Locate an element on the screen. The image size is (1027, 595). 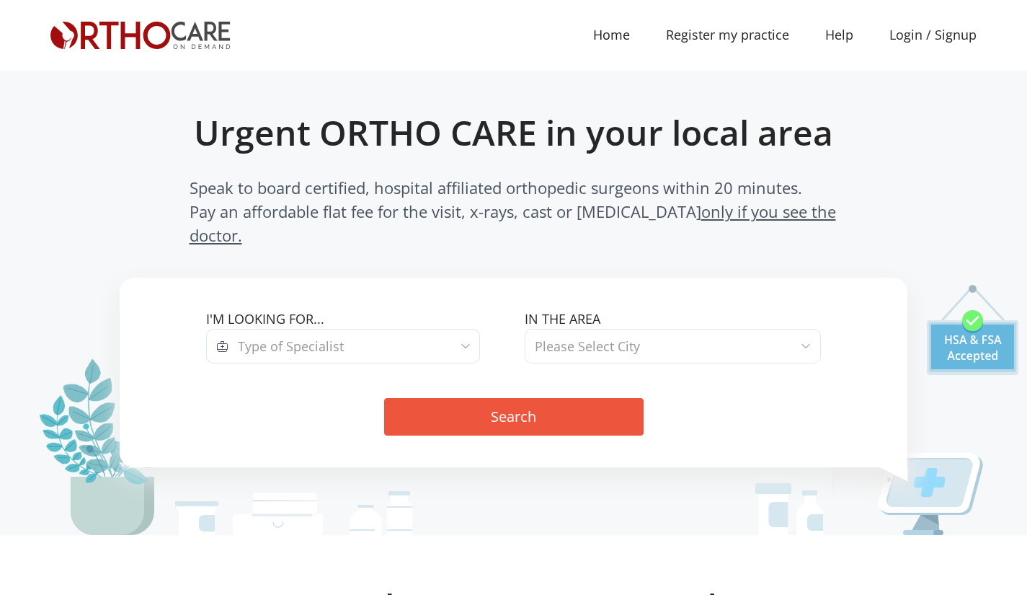
a: Login / Signup is located at coordinates (933, 35).